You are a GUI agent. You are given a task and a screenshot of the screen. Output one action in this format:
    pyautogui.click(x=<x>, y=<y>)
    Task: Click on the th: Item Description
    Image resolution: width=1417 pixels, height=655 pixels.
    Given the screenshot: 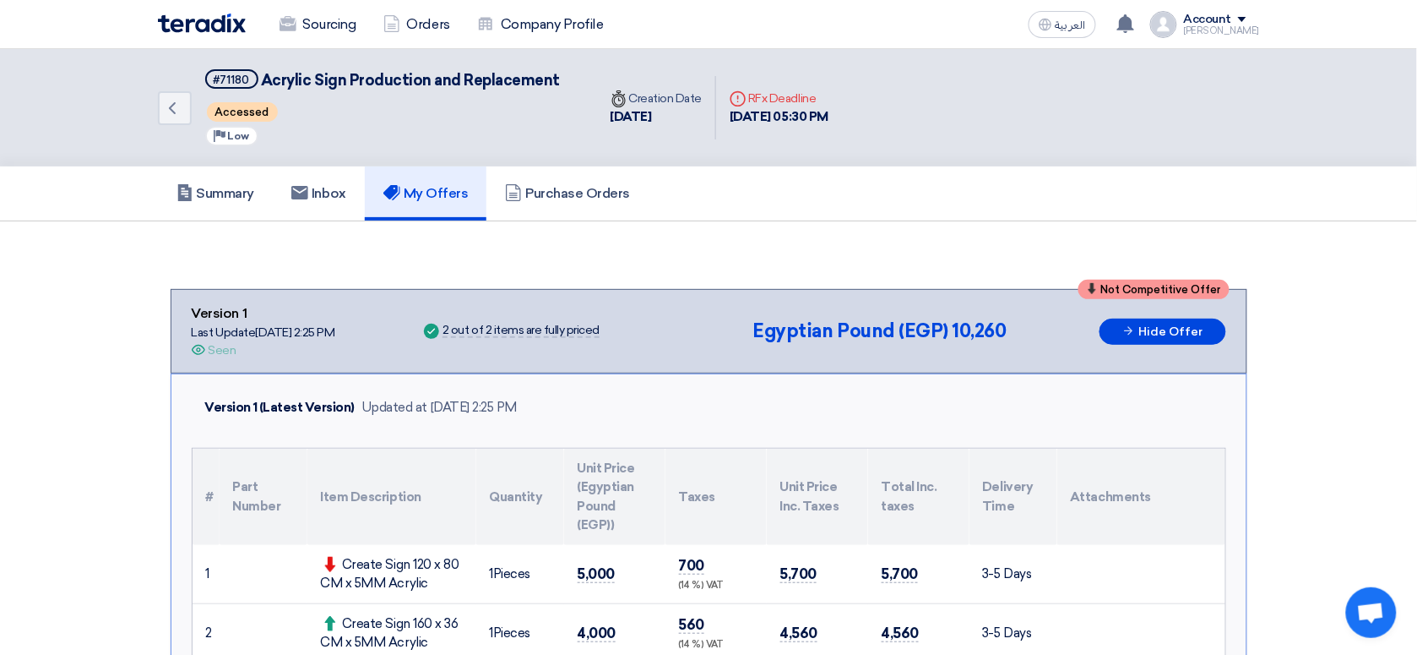 What is the action you would take?
    pyautogui.click(x=392, y=497)
    